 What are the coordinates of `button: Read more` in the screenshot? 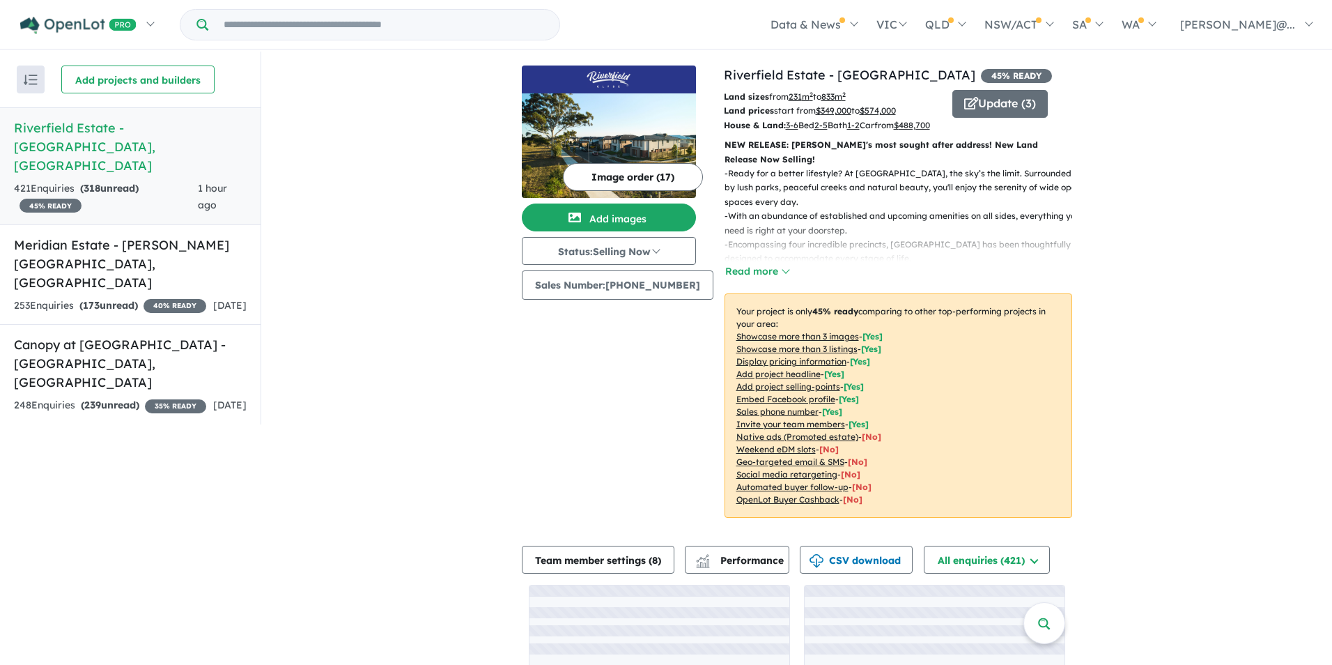 It's located at (757, 271).